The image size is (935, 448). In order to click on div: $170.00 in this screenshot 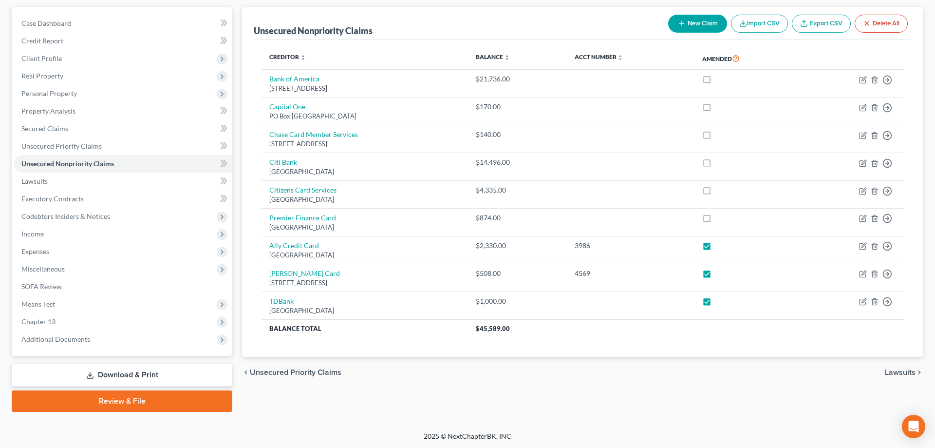, I will do `click(517, 107)`.